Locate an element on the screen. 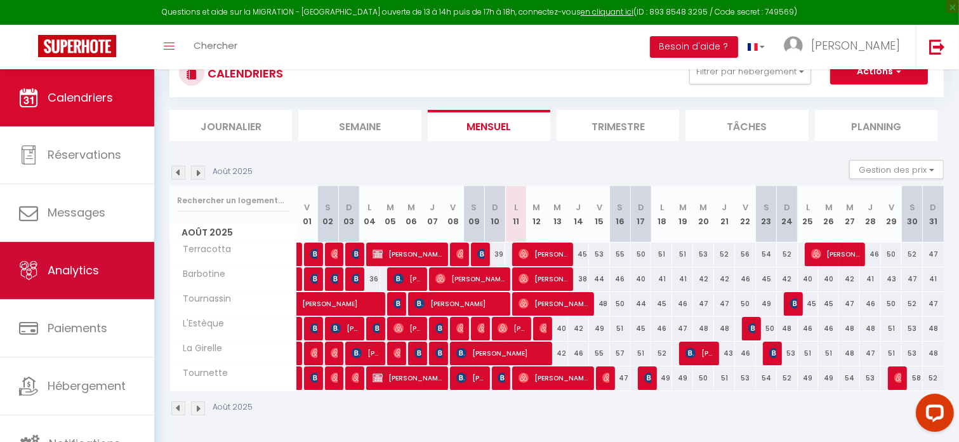  abbr: J is located at coordinates (871, 207).